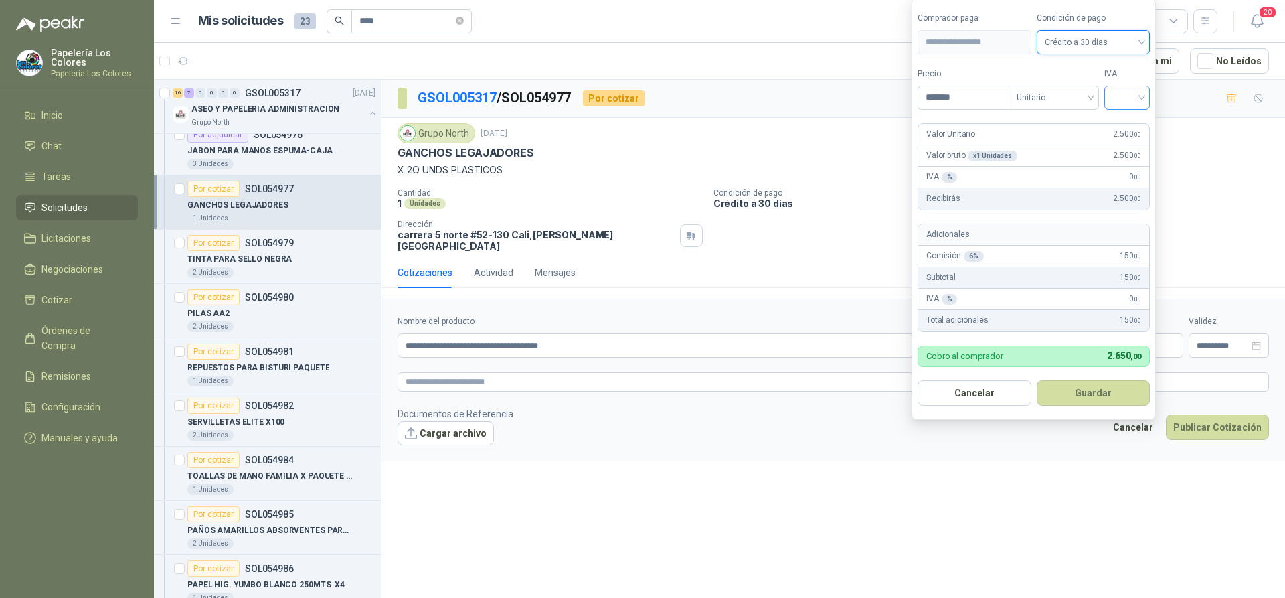  What do you see at coordinates (269, 406) in the screenshot?
I see `p: SOL054982` at bounding box center [269, 406].